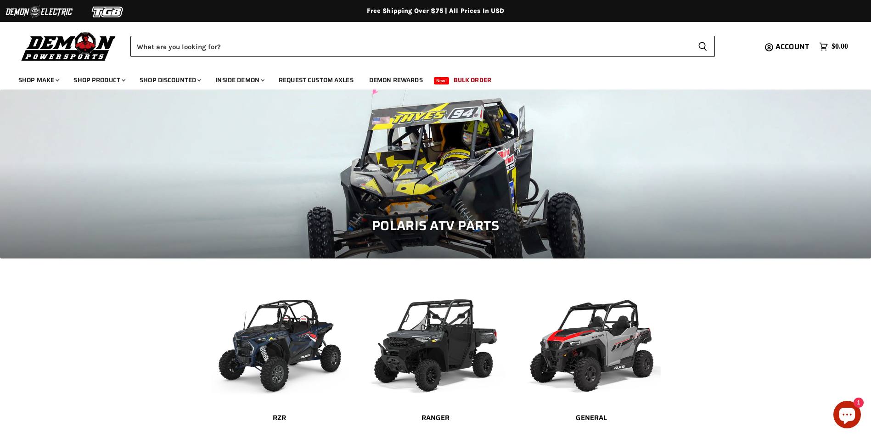 This screenshot has height=438, width=871. What do you see at coordinates (592, 418) in the screenshot?
I see `h2: General` at bounding box center [592, 418].